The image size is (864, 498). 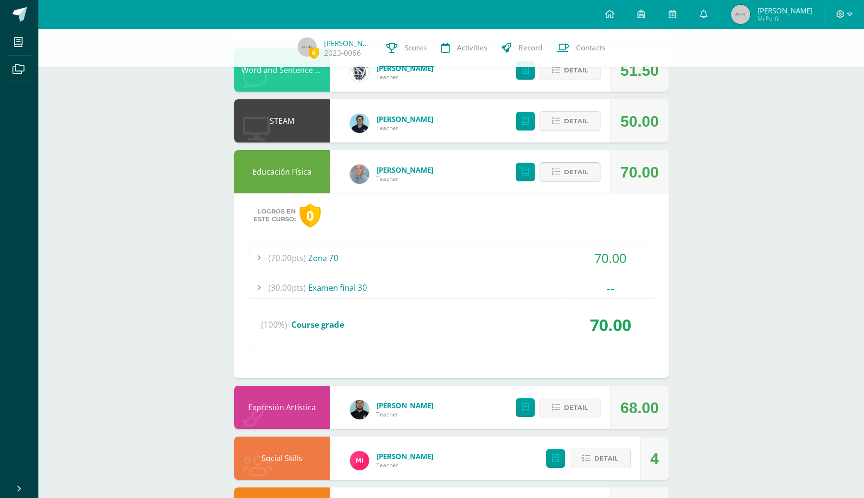 What do you see at coordinates (342, 53) in the screenshot?
I see `a: 2023-0066` at bounding box center [342, 53].